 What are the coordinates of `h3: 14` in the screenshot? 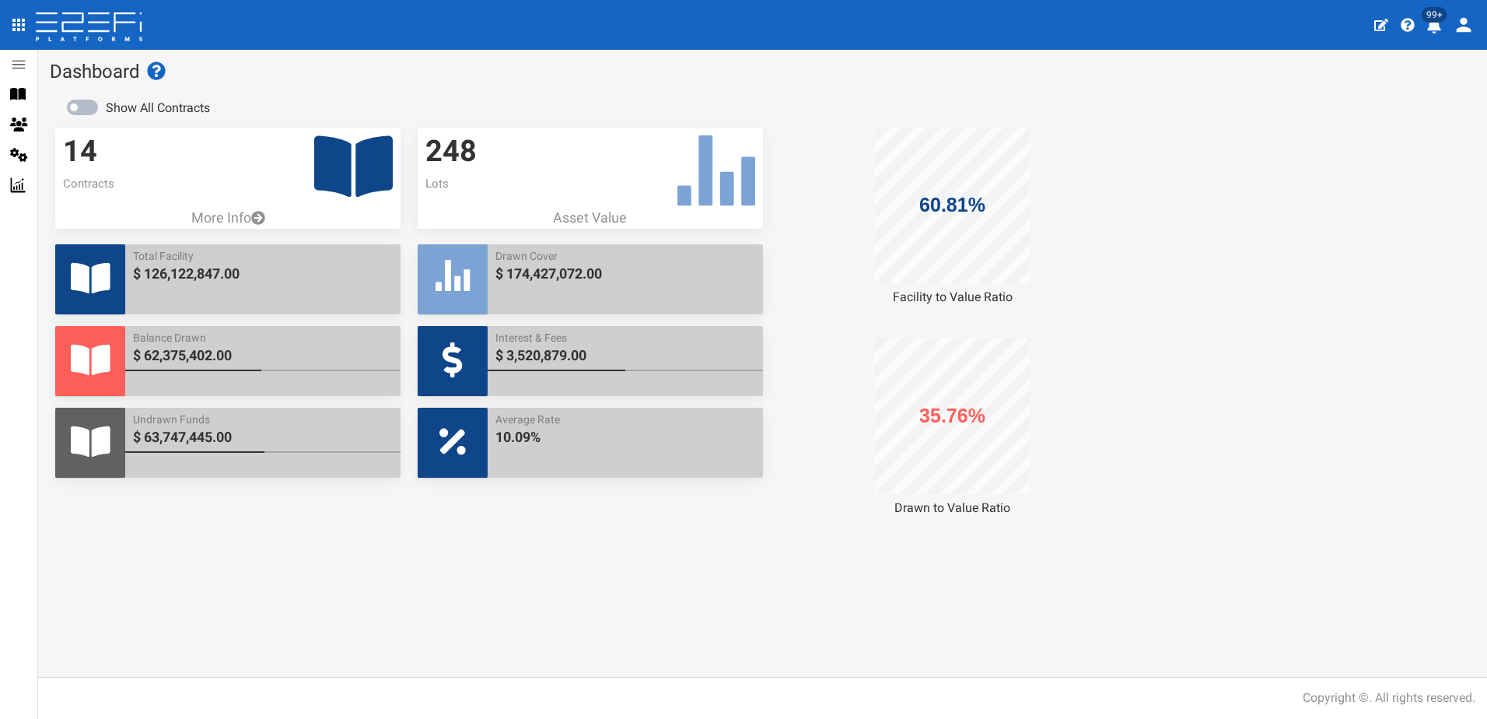 It's located at (228, 152).